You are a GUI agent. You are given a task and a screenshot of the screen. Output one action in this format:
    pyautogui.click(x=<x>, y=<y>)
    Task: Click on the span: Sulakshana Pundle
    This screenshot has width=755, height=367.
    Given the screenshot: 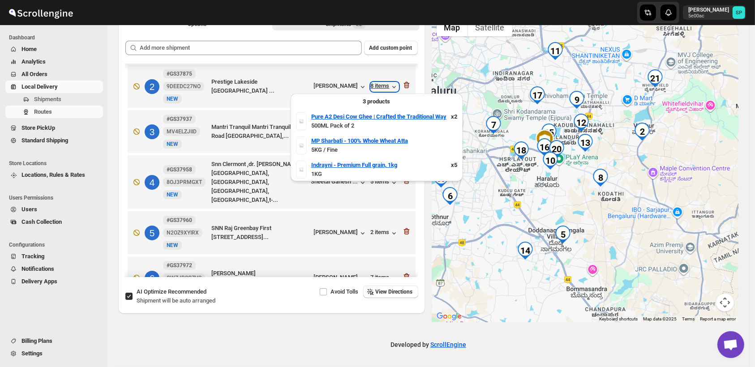 What is the action you would take?
    pyautogui.click(x=739, y=13)
    